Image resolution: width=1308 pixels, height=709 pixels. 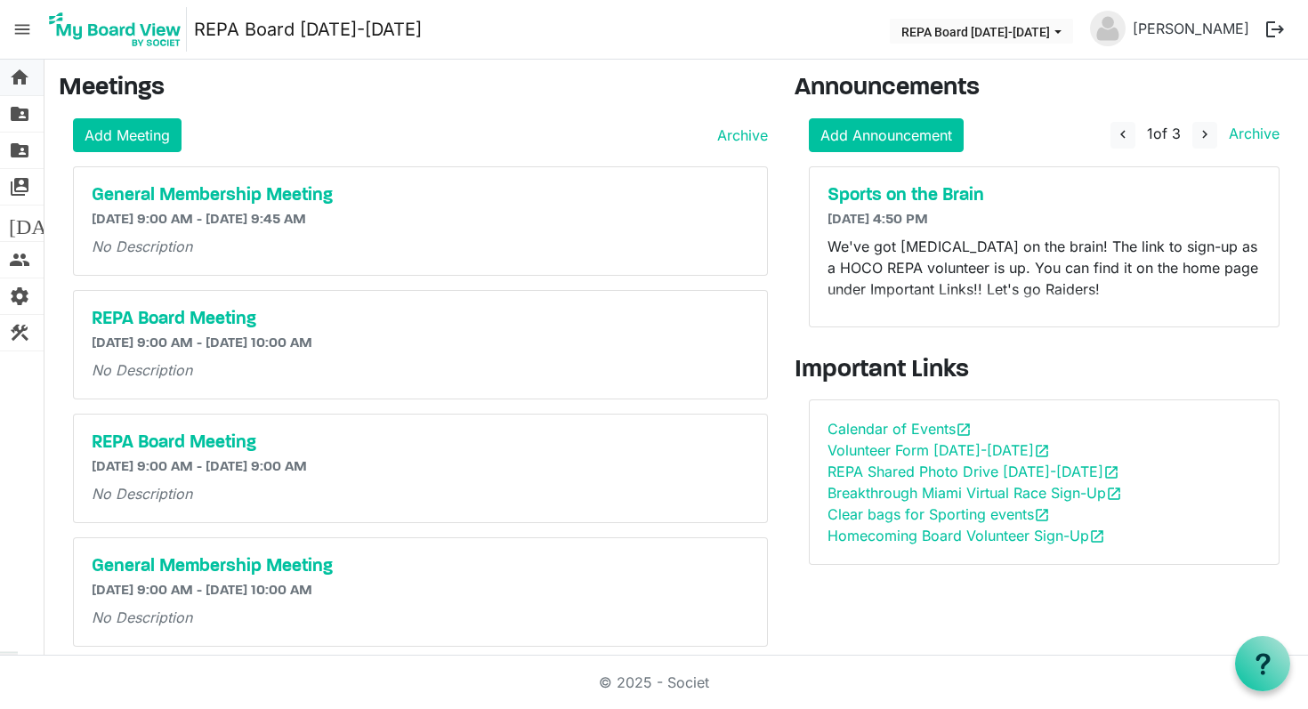 I want to click on a: Sports on the Brain, so click(x=1044, y=196).